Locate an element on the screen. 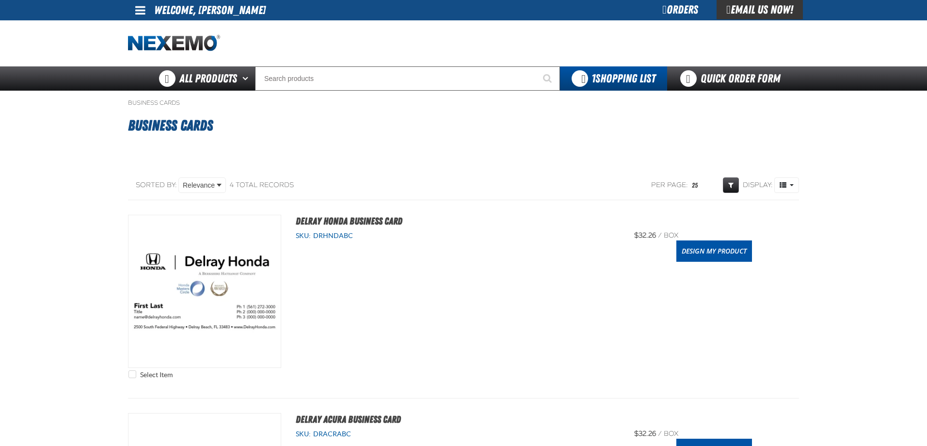  span: Delray Honda Business Card is located at coordinates (349, 221).